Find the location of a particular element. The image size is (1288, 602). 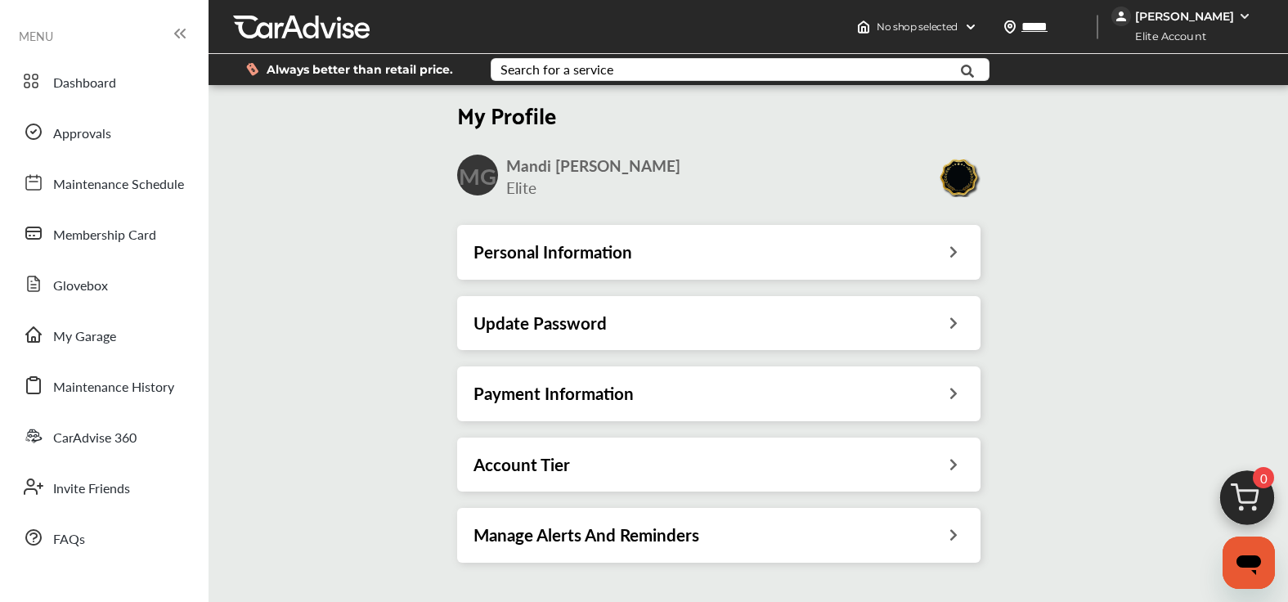

img: header-divider.bc55588e.svg is located at coordinates (1097, 27).